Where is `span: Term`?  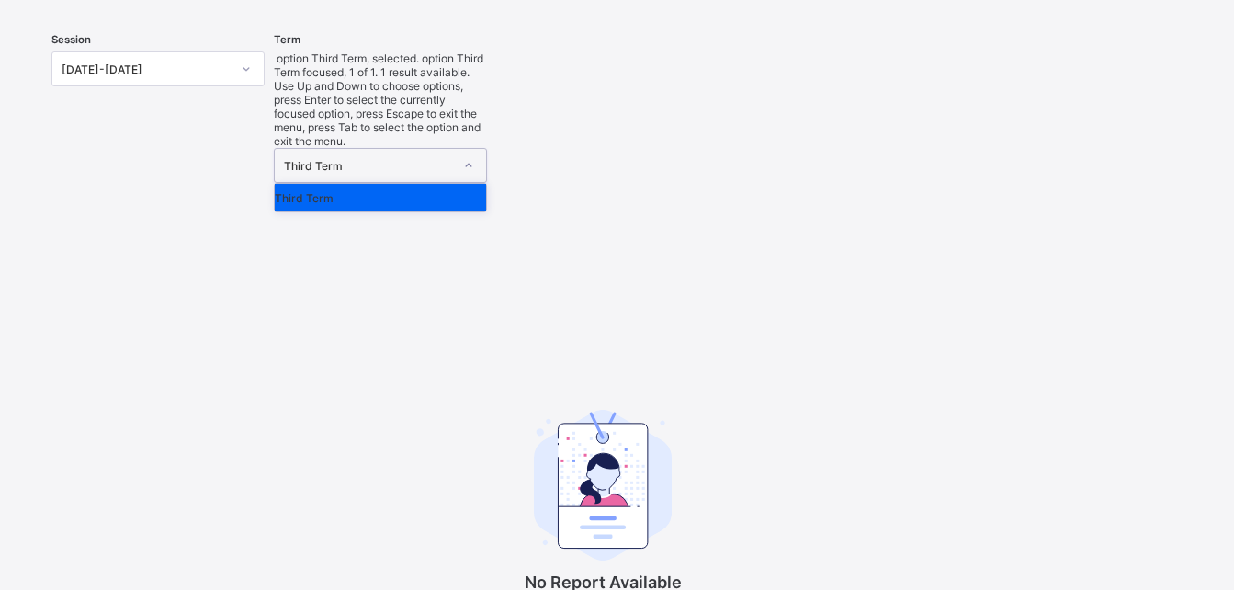 span: Term is located at coordinates (287, 39).